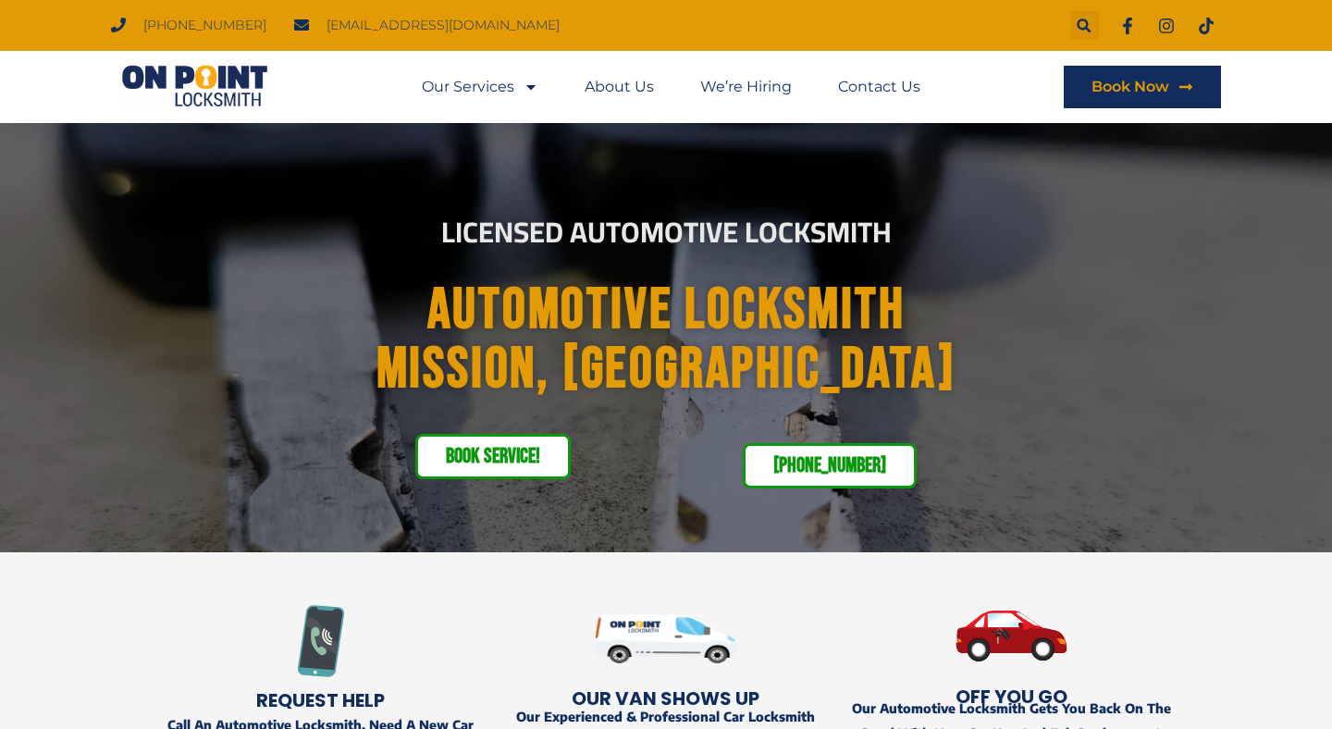 Image resolution: width=1332 pixels, height=729 pixels. I want to click on h2: Request Help, so click(320, 700).